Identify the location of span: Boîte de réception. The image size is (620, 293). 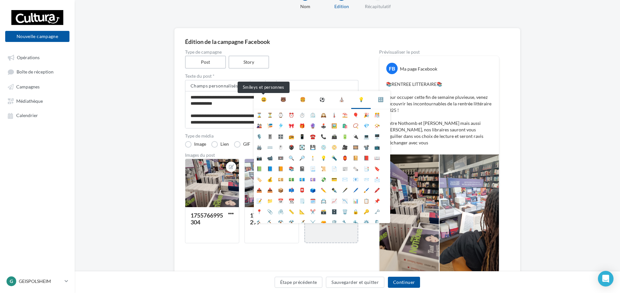
(35, 72).